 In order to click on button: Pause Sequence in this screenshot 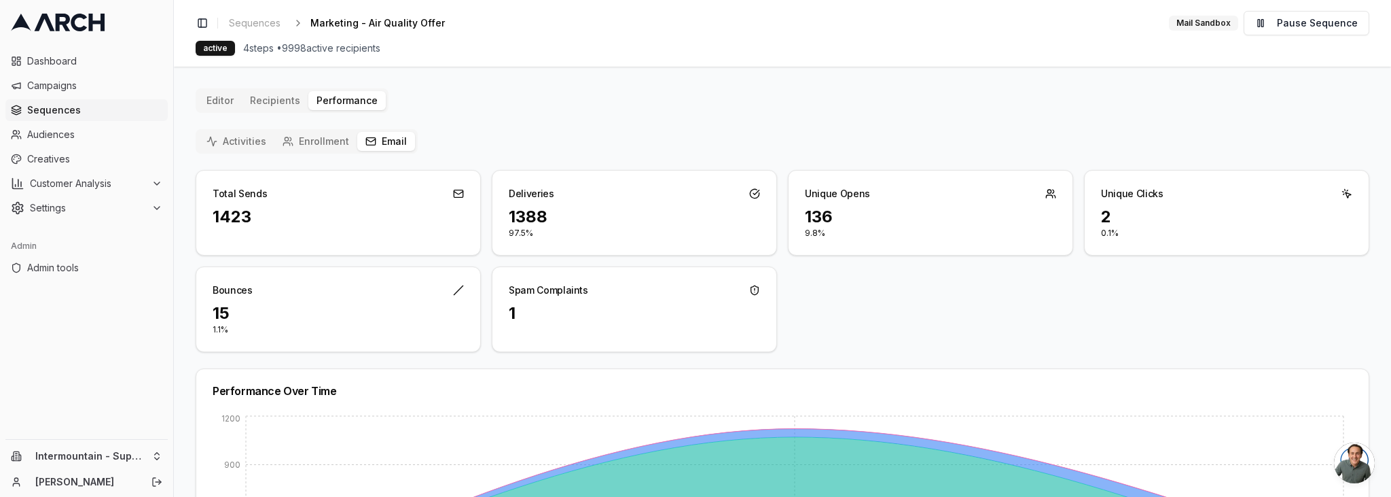, I will do `click(1306, 23)`.